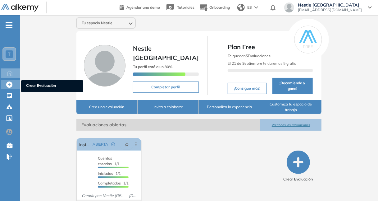  Describe the element at coordinates (143, 7) in the screenshot. I see `span: Agendar una demo` at that location.